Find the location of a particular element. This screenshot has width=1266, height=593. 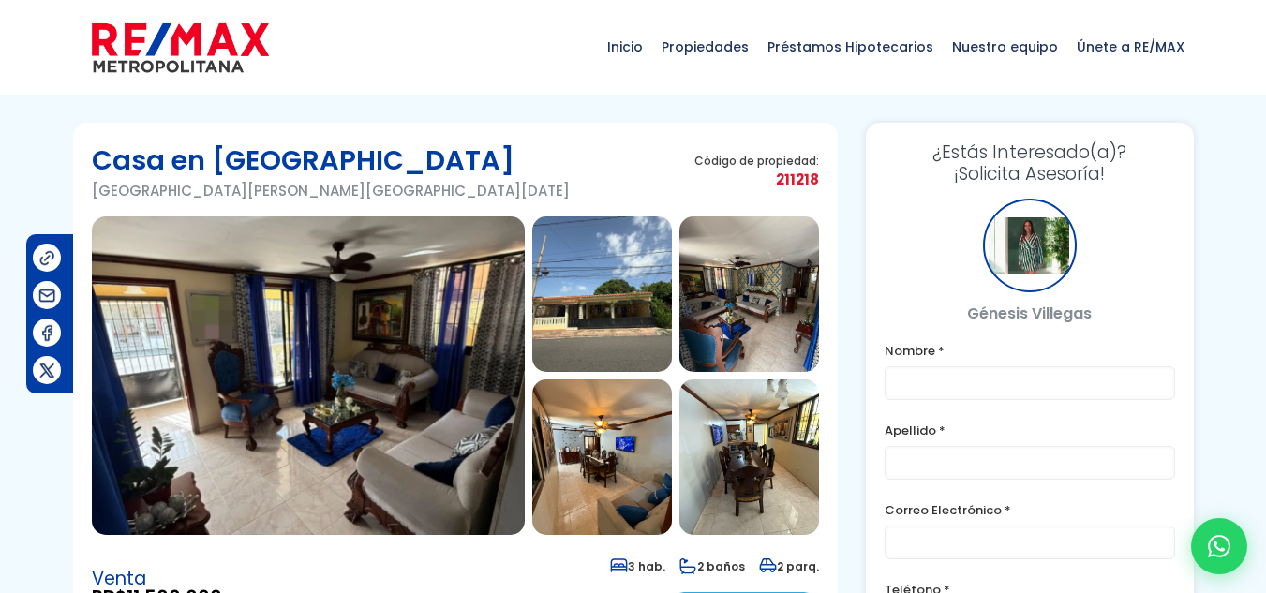

span: Inicio is located at coordinates (625, 47).